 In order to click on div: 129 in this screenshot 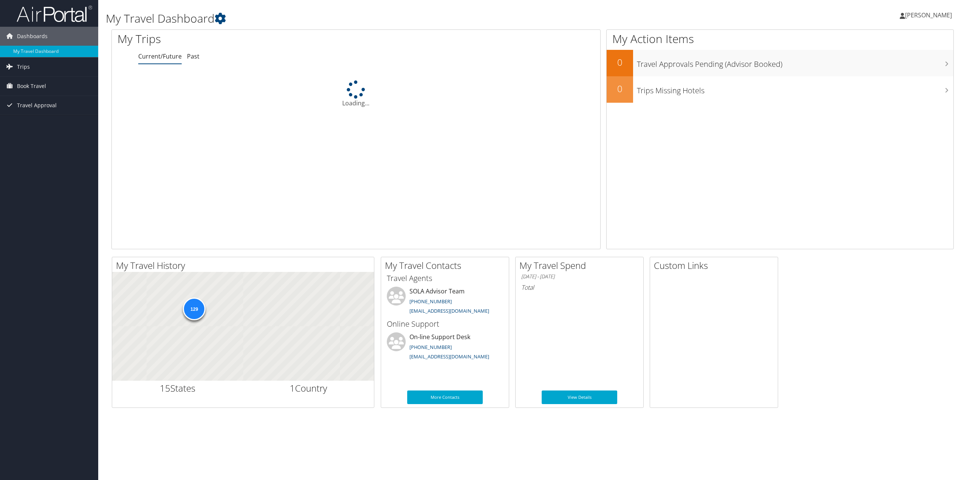, I will do `click(194, 309)`.